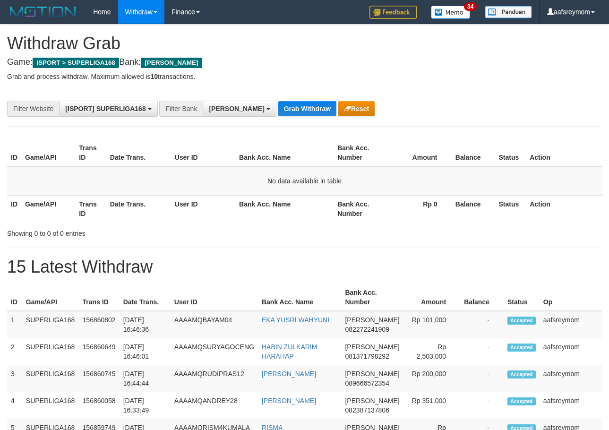  What do you see at coordinates (393, 12) in the screenshot?
I see `img: Feedback.jpg` at bounding box center [393, 12].